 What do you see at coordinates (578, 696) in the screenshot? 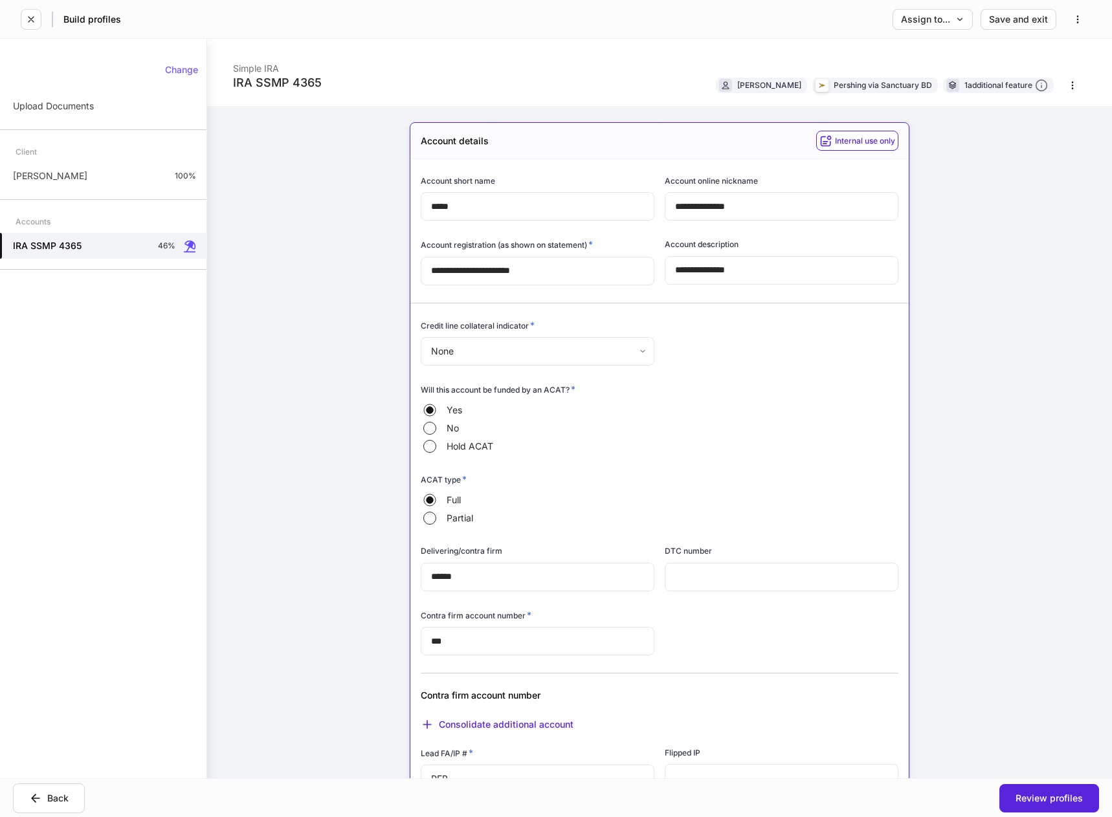
I see `div: Contra firm account number` at bounding box center [578, 696].